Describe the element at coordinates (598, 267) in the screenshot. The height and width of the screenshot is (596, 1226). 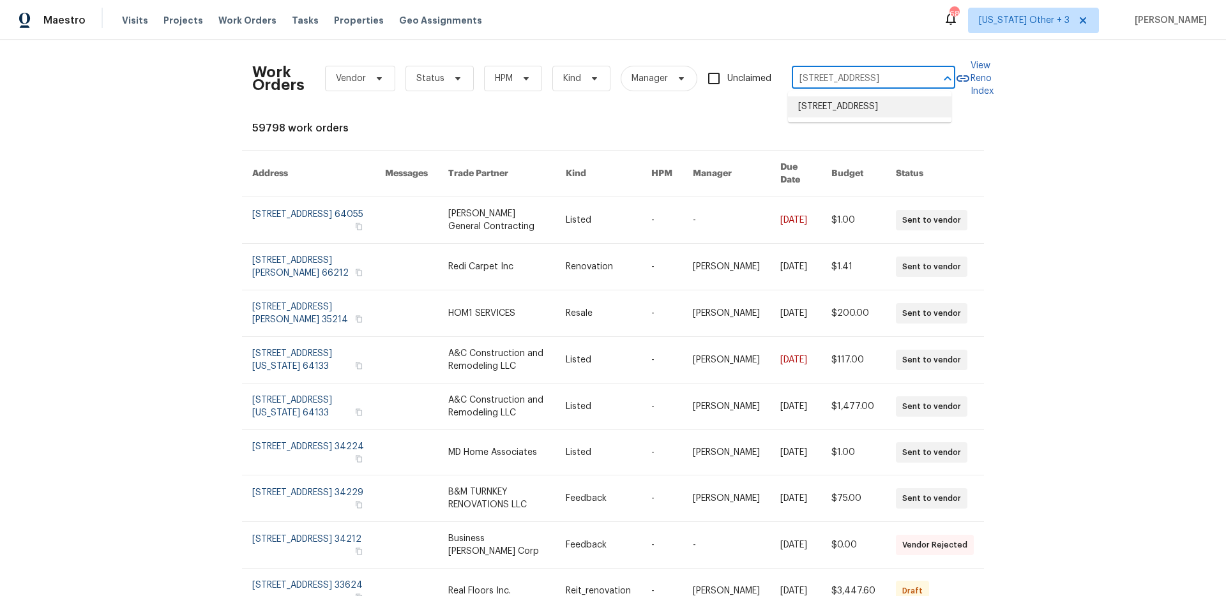
I see `td: Renovation` at that location.